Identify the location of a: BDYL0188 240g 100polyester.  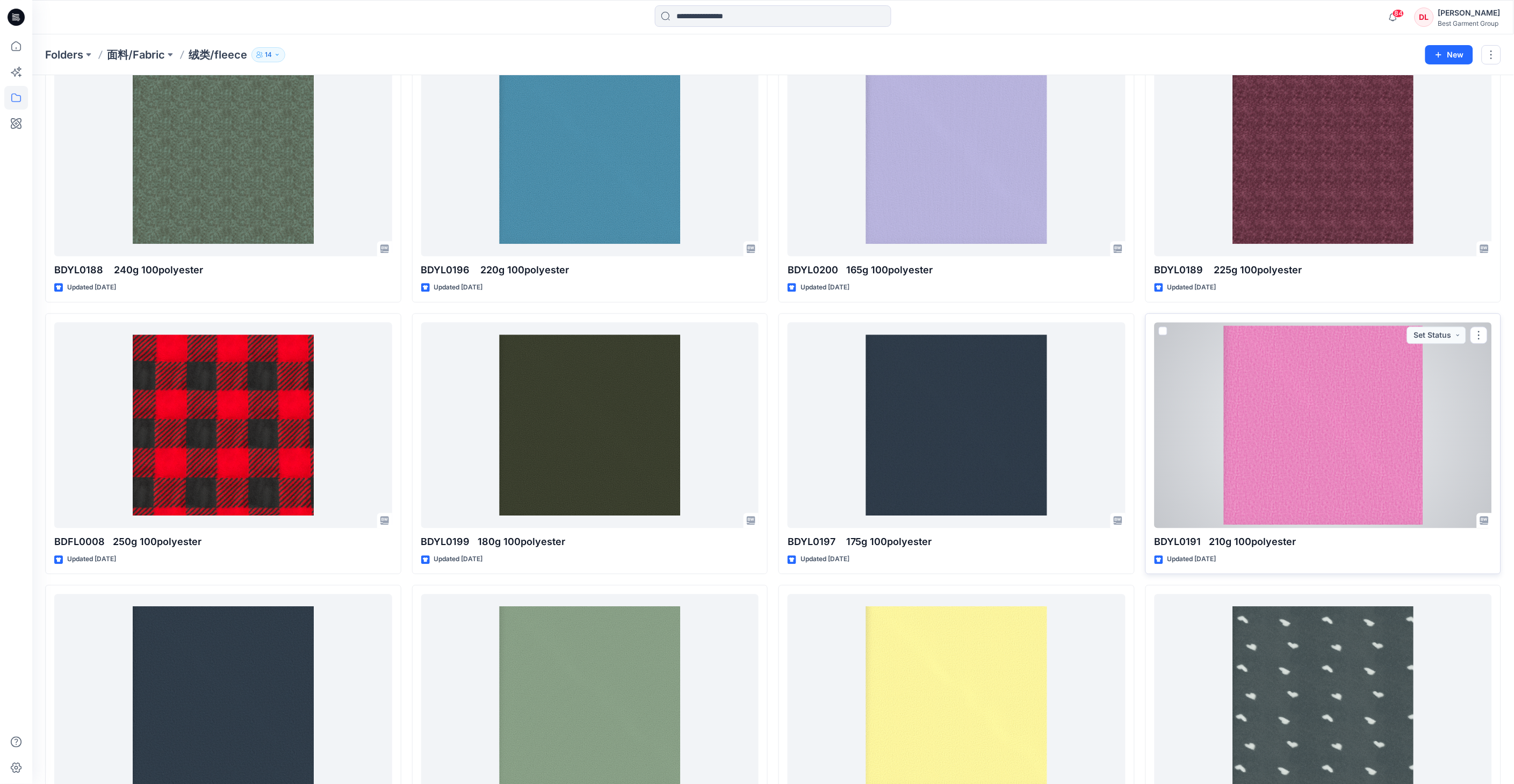
(223, 154).